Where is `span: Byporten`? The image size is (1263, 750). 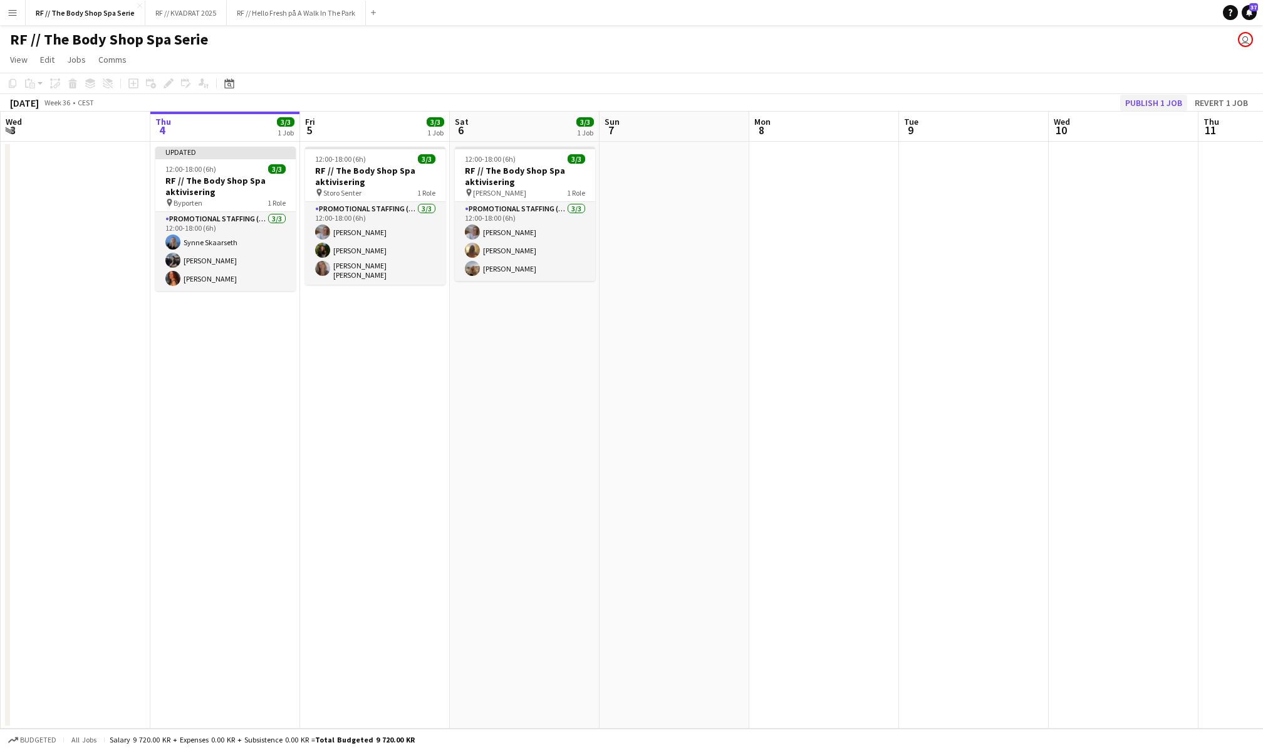 span: Byporten is located at coordinates (188, 202).